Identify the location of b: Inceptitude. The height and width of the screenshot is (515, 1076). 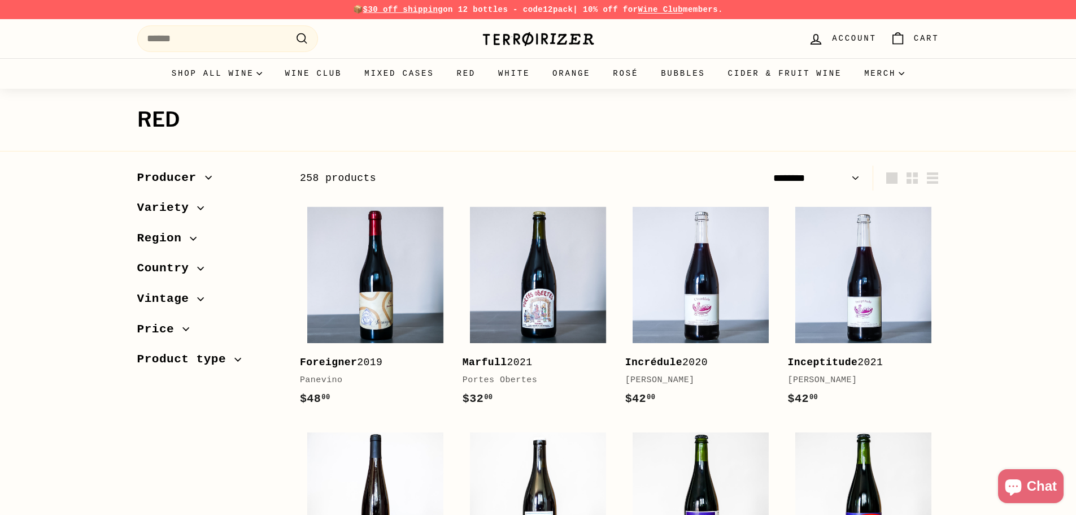
(823, 362).